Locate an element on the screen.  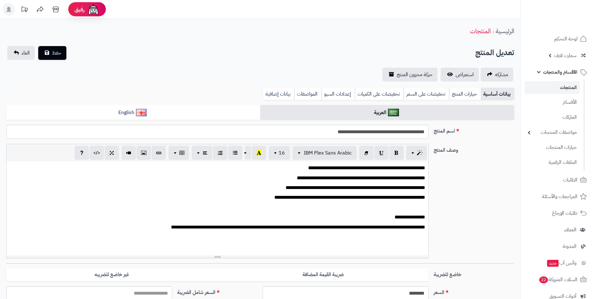
button: 16 is located at coordinates (279, 153).